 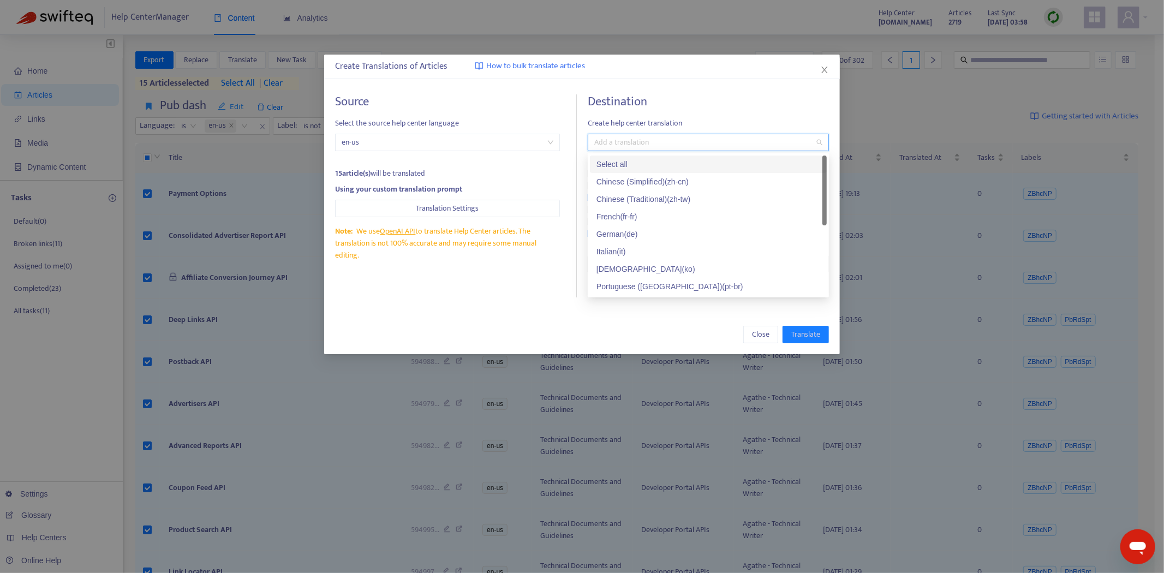 What do you see at coordinates (709, 102) in the screenshot?
I see `h4: Destination` at bounding box center [709, 102].